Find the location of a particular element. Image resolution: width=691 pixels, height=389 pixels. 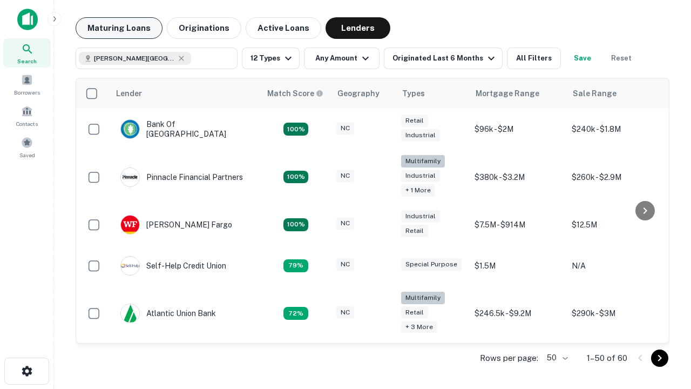

td: $96k - $2M is located at coordinates (518, 129).